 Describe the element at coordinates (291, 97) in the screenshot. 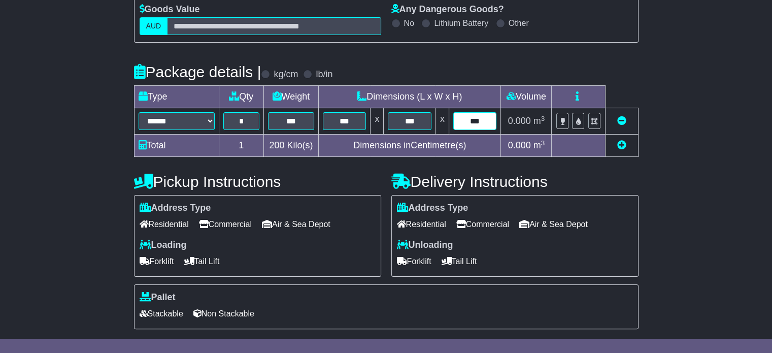

I see `td: Weight` at that location.